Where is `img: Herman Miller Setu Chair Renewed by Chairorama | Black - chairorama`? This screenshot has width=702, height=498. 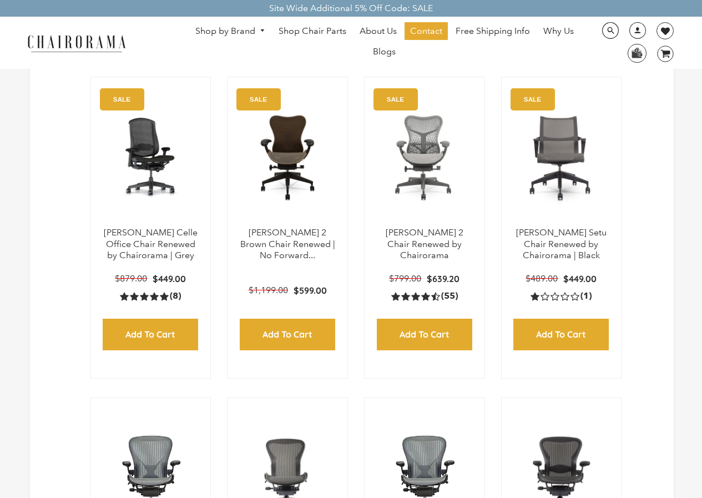
img: Herman Miller Setu Chair Renewed by Chairorama | Black - chairorama is located at coordinates (562, 158).